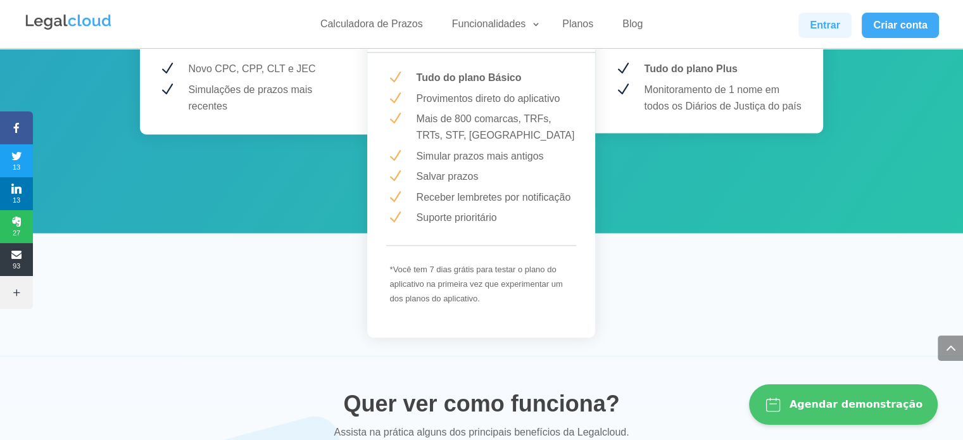 The height and width of the screenshot is (440, 963). I want to click on p: Novo CPC, CPP, CLT e JEC, so click(268, 69).